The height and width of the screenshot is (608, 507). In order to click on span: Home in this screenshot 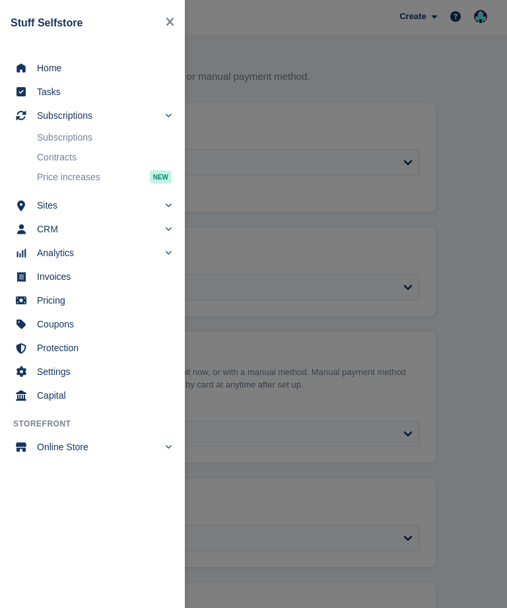, I will do `click(101, 68)`.